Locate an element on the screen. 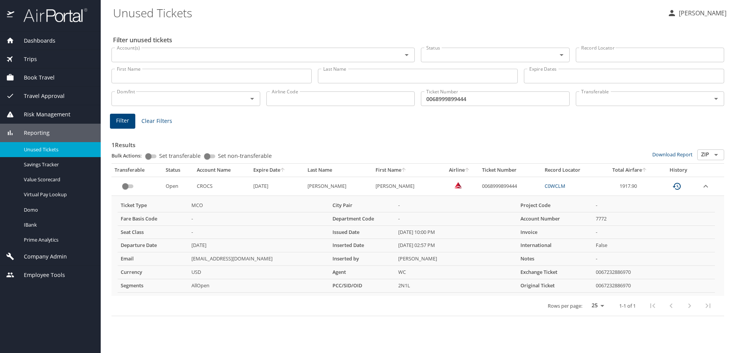 This screenshot has height=353, width=738. span: Domo is located at coordinates (58, 210).